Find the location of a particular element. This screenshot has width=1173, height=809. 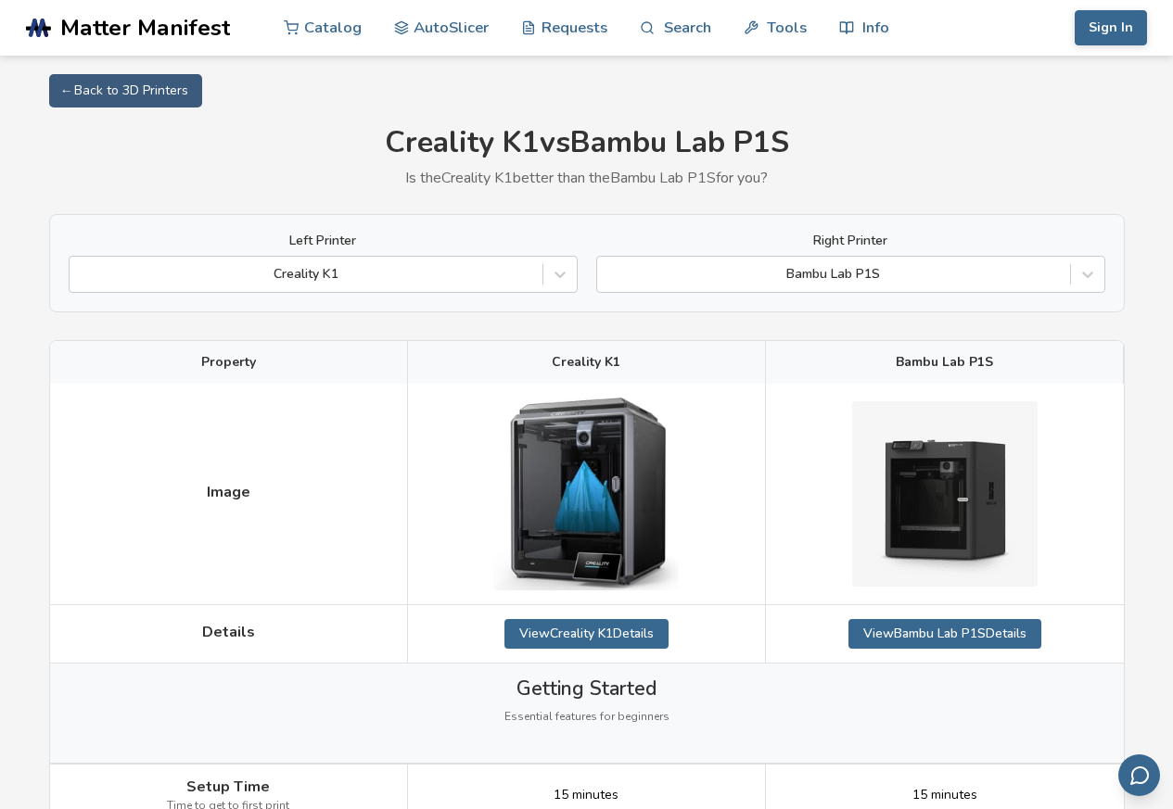

label: Right Printer is located at coordinates (850, 241).